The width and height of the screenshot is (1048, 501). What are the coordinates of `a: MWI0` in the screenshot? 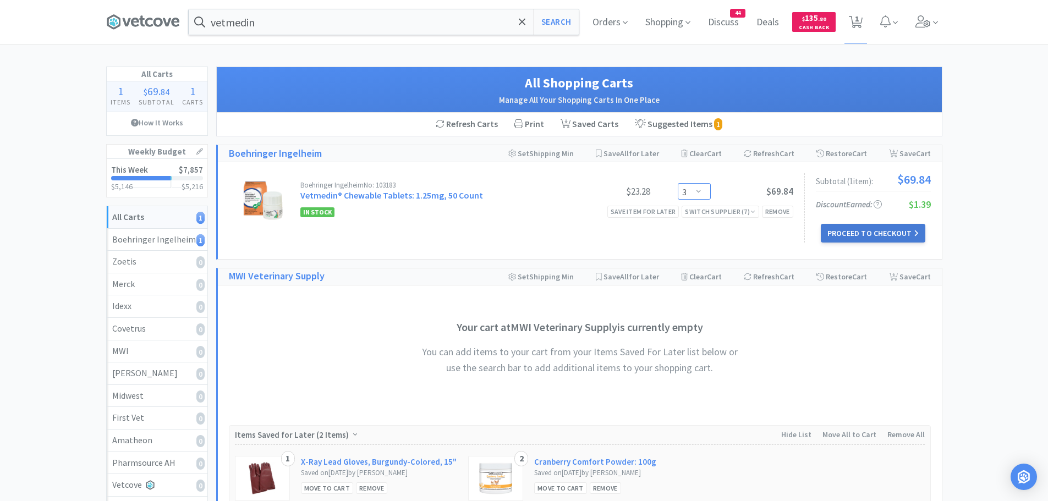 It's located at (157, 352).